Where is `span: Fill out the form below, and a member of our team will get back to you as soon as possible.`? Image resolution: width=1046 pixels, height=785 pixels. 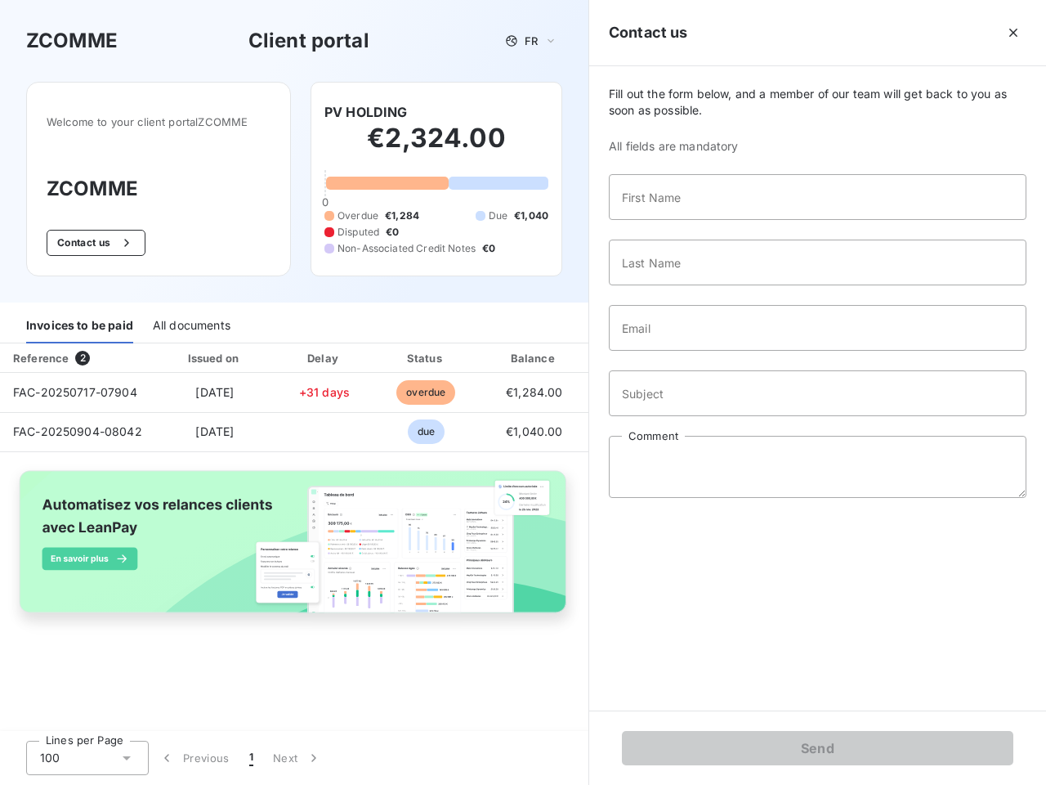
span: Fill out the form below, and a member of our team will get back to you as soon as possible. is located at coordinates (818, 102).